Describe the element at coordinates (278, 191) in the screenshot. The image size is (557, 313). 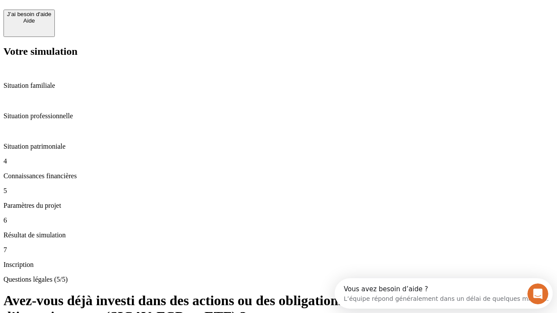
I see `p: 5` at that location.